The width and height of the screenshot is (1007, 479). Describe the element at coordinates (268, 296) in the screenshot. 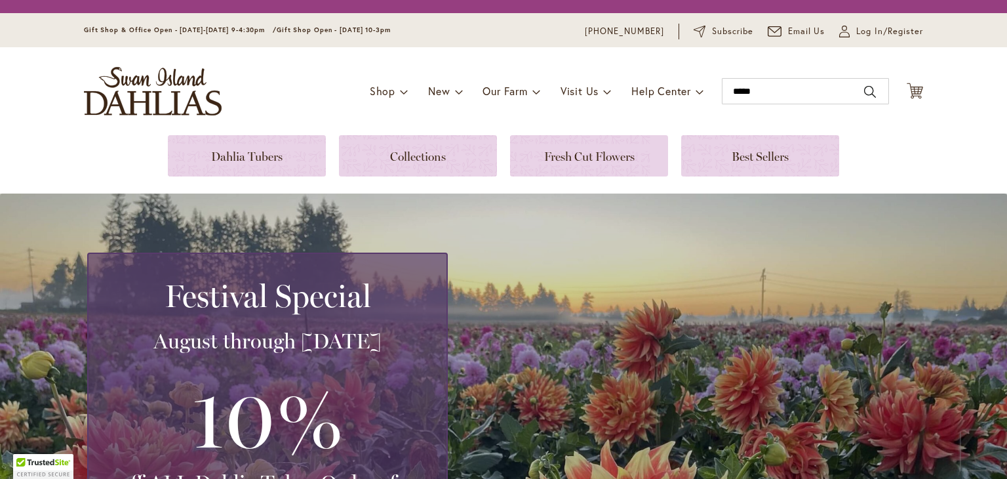

I see `h2: Festival Special` at that location.